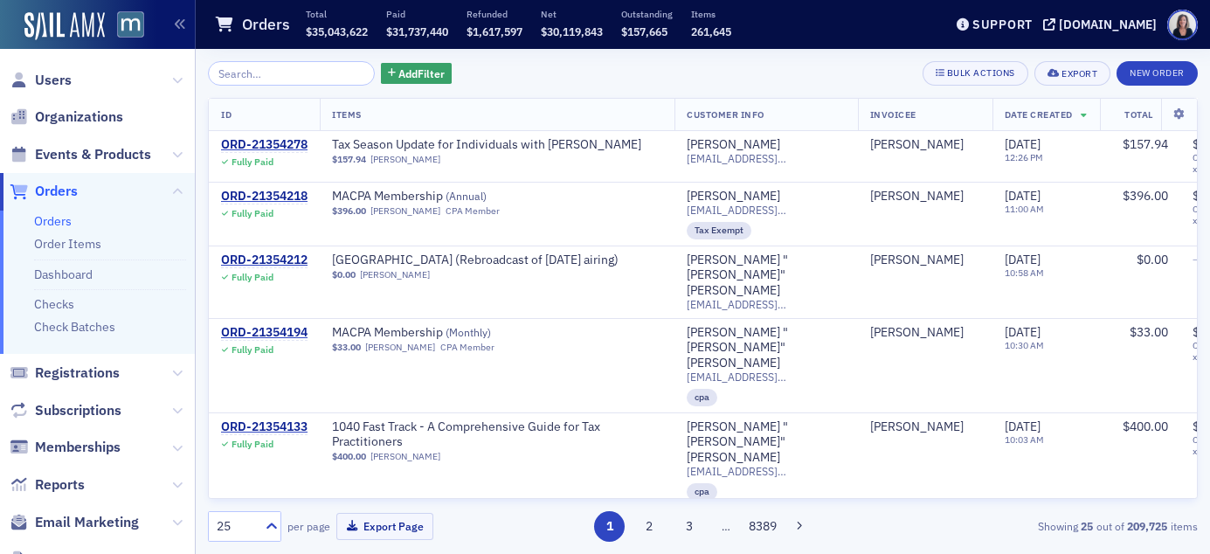  What do you see at coordinates (86, 522) in the screenshot?
I see `span: Email Marketing` at bounding box center [86, 522].